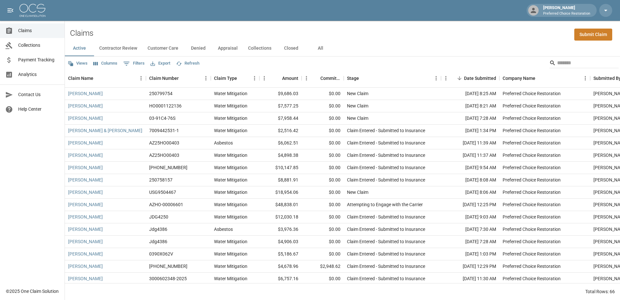  Describe the element at coordinates (39, 60) in the screenshot. I see `span: Payment Tracking` at that location.